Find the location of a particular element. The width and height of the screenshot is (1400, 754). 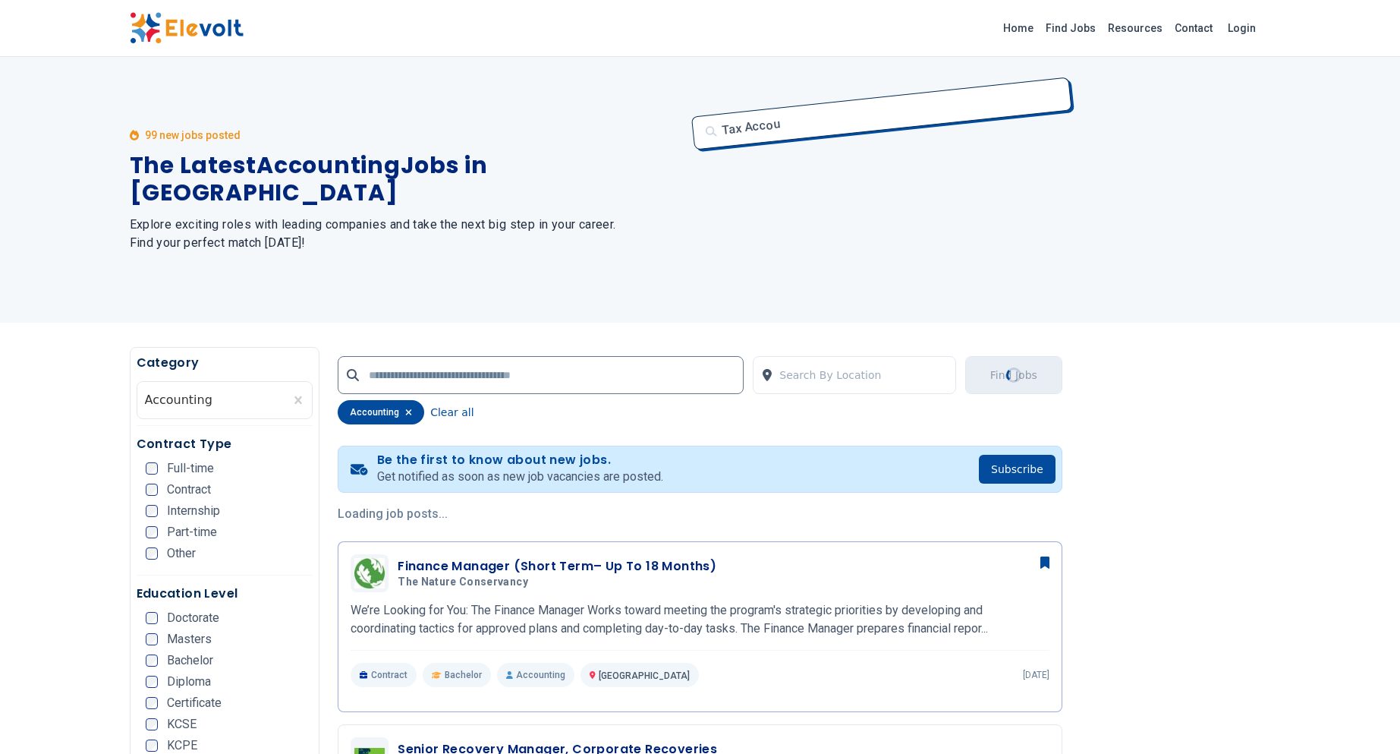

button: Find JobsLoading... is located at coordinates (1014, 375).